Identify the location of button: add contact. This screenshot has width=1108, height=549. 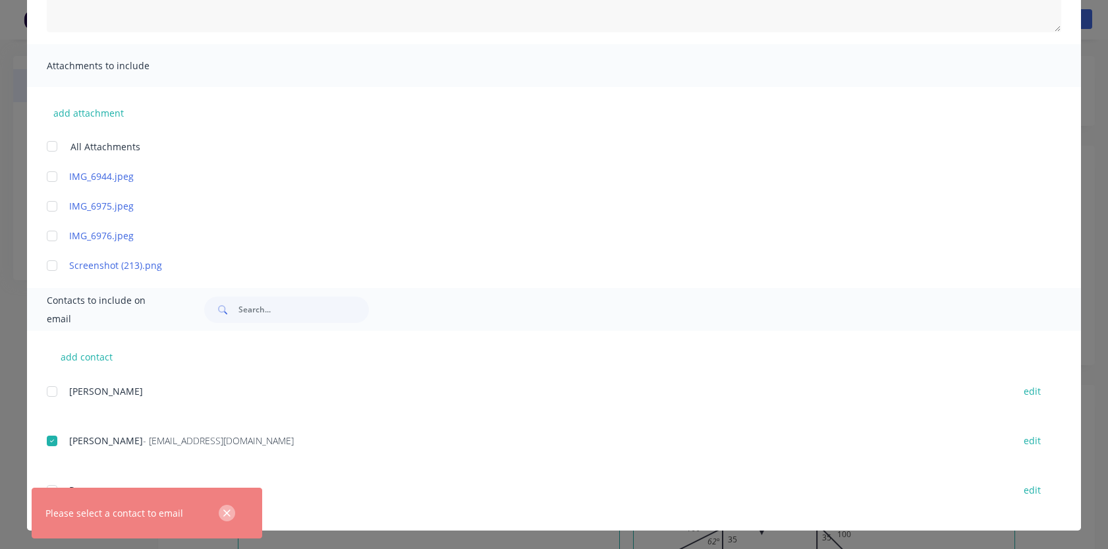
(86, 356).